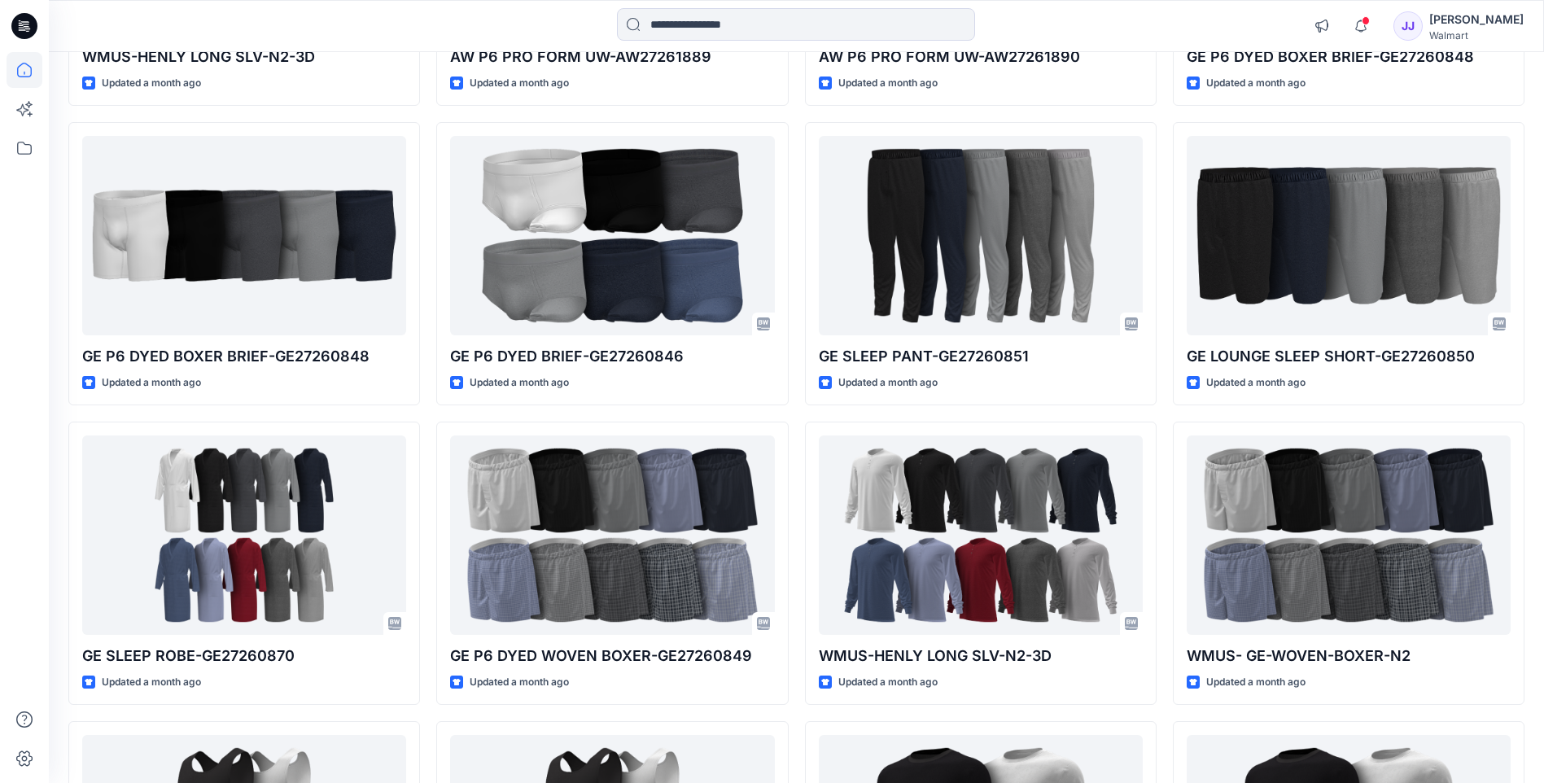 The width and height of the screenshot is (1544, 783). I want to click on p: GE P6 DYED BRIEF-GE27260846, so click(612, 356).